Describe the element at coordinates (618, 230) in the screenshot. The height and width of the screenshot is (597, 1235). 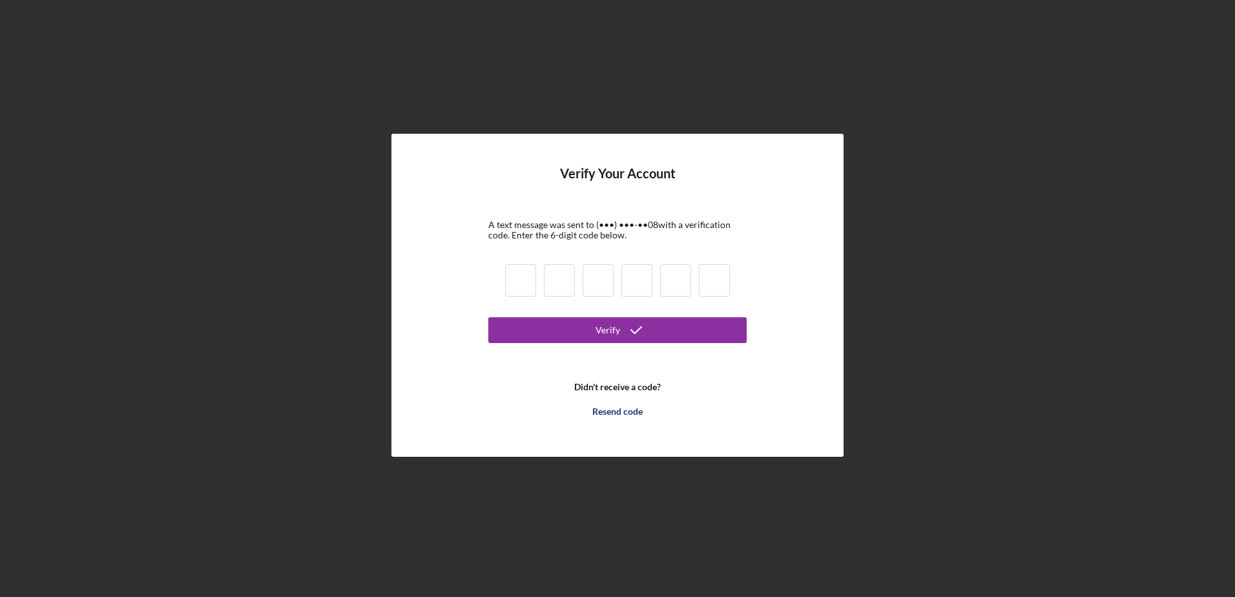
I see `div: A text message was sent to (•••) •••-•• 08 with a verification code. Enter the 6-digit code below.` at that location.